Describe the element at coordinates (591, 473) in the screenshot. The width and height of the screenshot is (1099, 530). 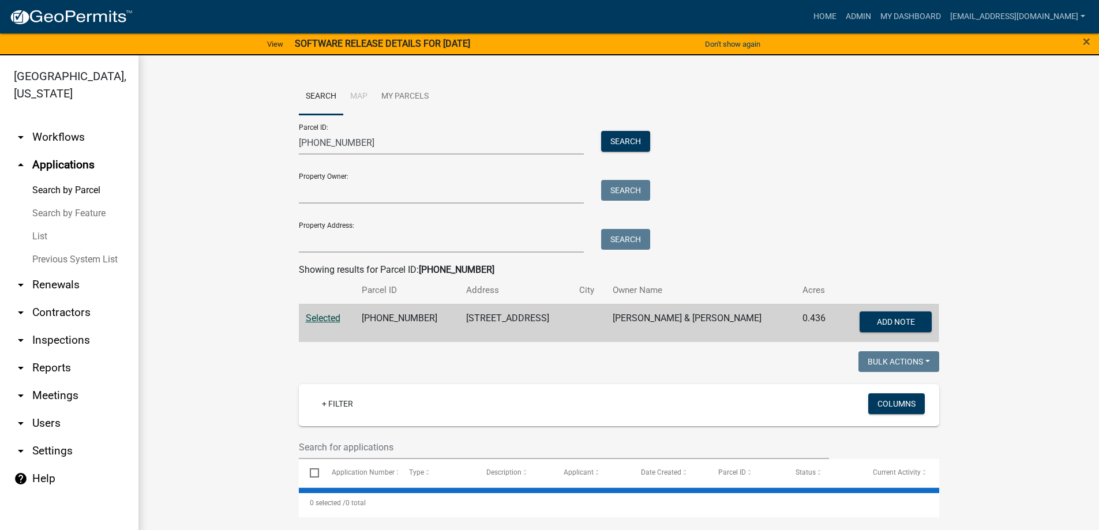
I see `datatable-header-cell: Applicant` at that location.